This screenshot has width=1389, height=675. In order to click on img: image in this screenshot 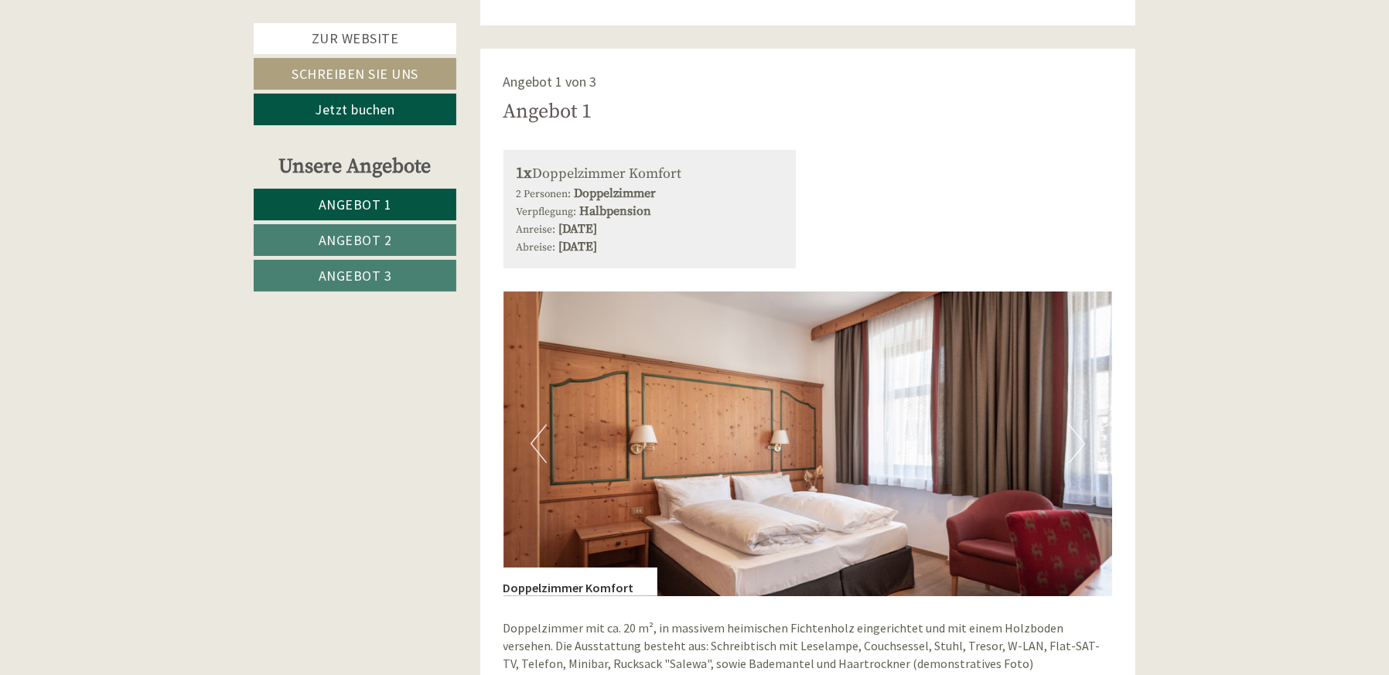, I will do `click(808, 444)`.